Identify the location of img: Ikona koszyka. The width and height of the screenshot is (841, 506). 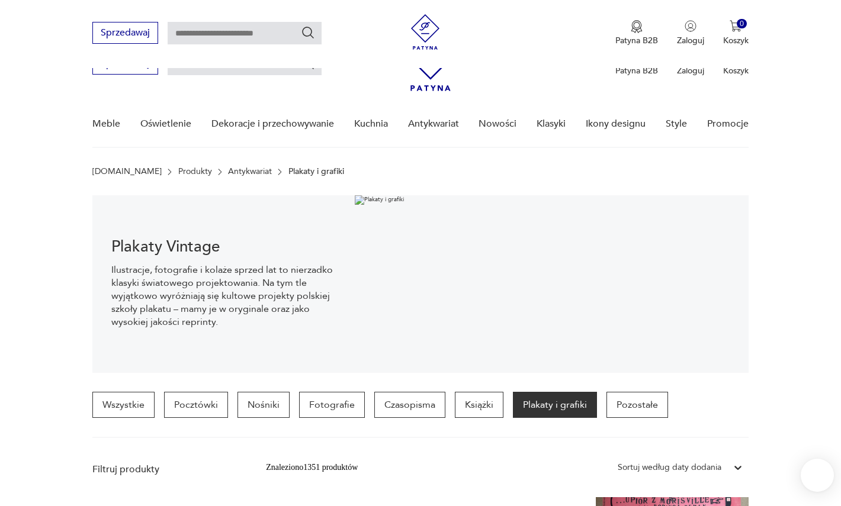
(735, 26).